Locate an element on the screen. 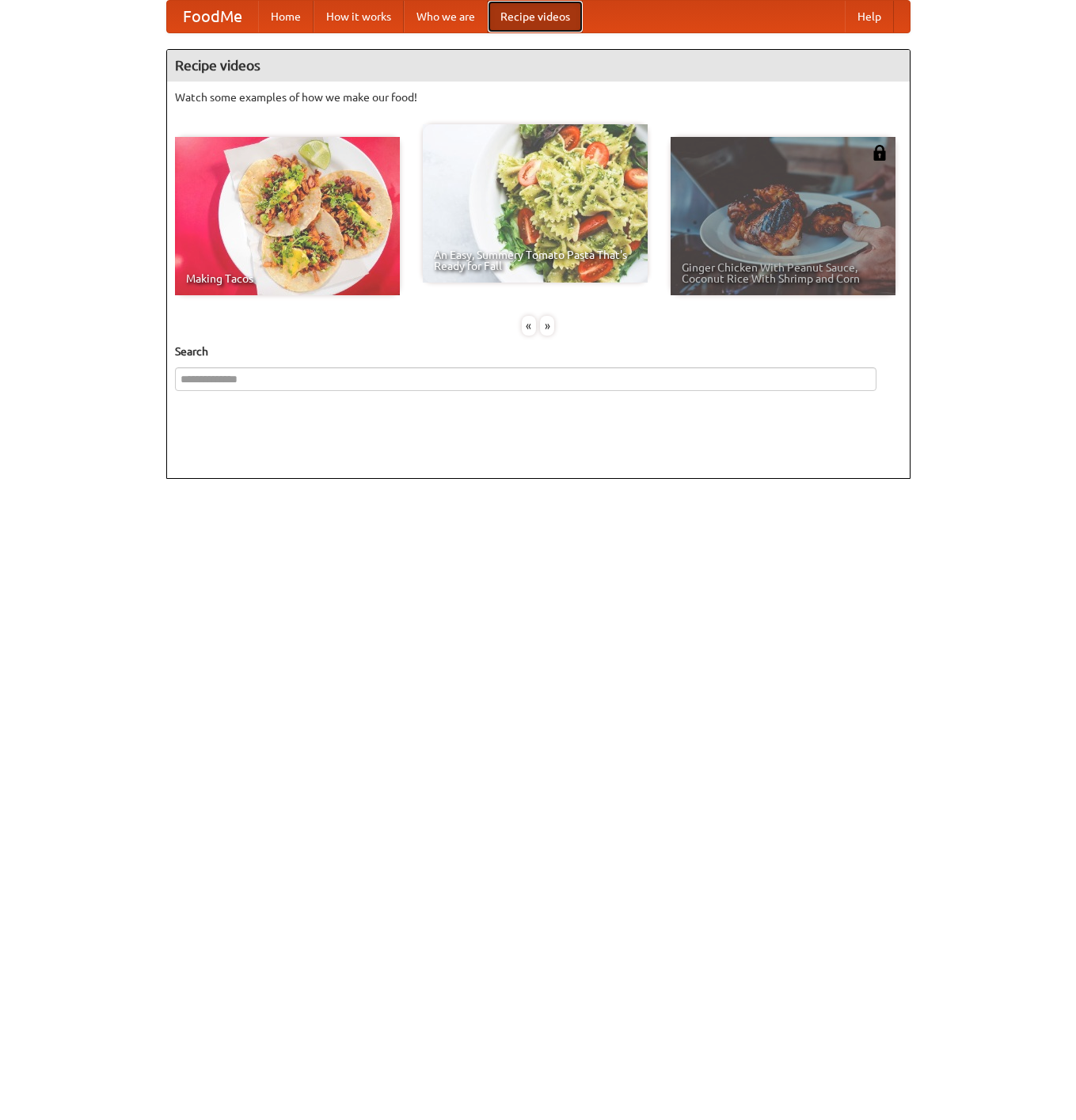 Image resolution: width=1076 pixels, height=1120 pixels. span: An Easy, Summery Tomato Pasta That's Ready for Fall is located at coordinates (535, 260).